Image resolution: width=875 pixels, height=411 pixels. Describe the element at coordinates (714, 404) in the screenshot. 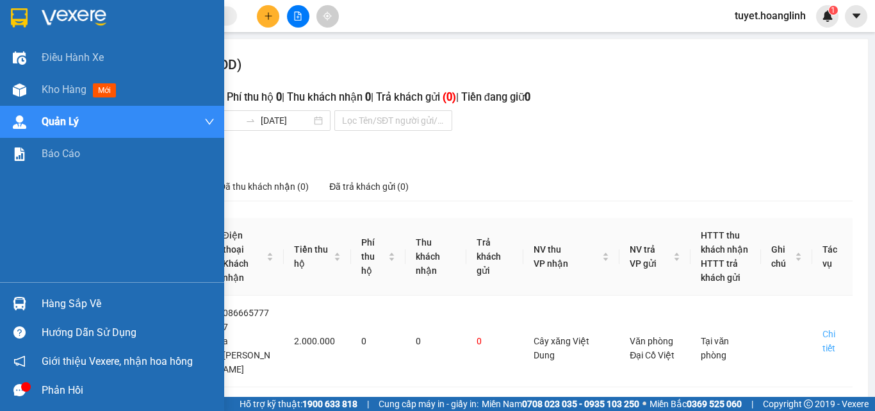

I see `strong: 0369 525 060` at that location.